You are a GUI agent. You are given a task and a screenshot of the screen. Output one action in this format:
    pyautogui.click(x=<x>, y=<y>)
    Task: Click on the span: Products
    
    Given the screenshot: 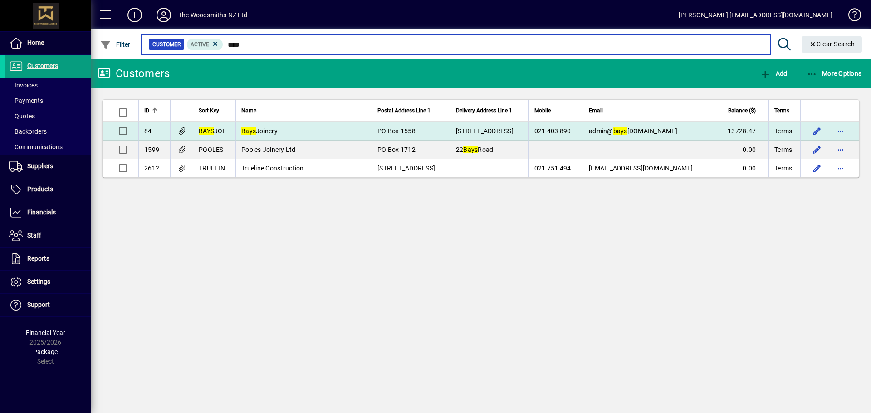 What is the action you would take?
    pyautogui.click(x=40, y=189)
    